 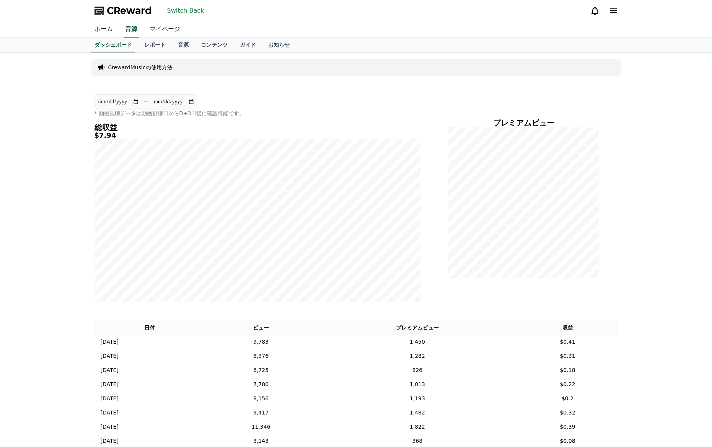 What do you see at coordinates (261, 398) in the screenshot?
I see `td: 8,156` at bounding box center [261, 398].